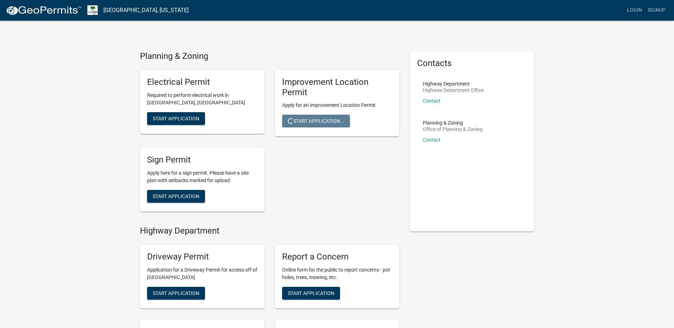 This screenshot has width=674, height=328. I want to click on h5: Electrical Permit, so click(202, 82).